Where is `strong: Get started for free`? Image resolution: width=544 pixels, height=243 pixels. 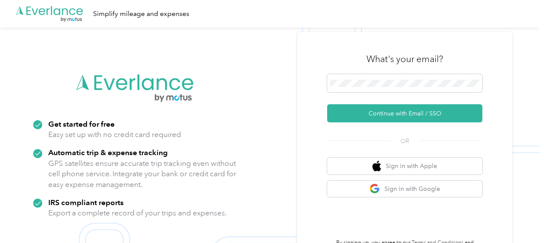
strong: Get started for free is located at coordinates (81, 124).